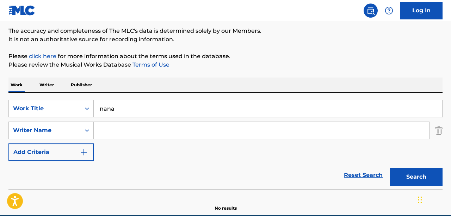  Describe the element at coordinates (389, 11) in the screenshot. I see `div: Help` at that location.